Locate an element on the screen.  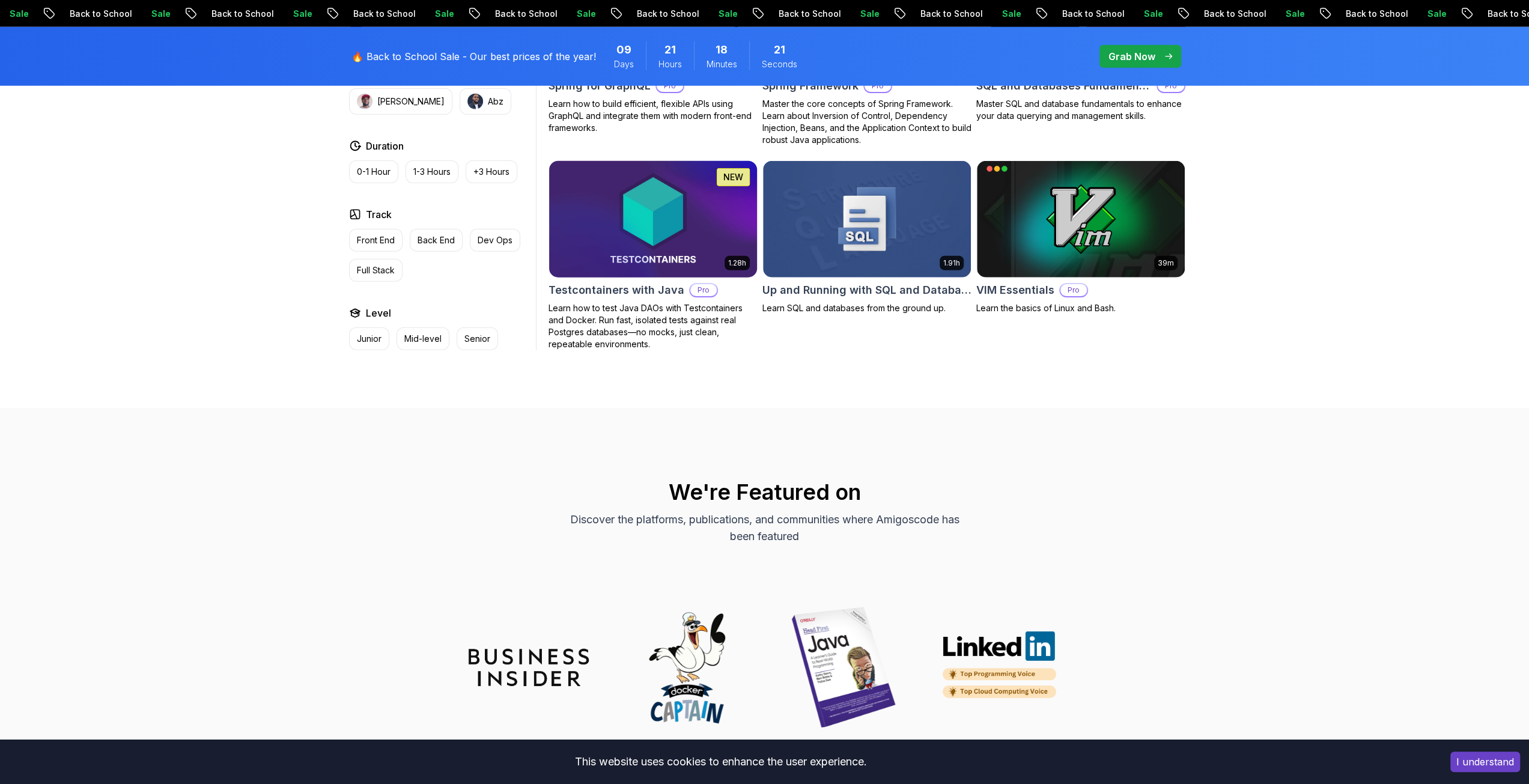
img: partner_insider is located at coordinates (529, 668).